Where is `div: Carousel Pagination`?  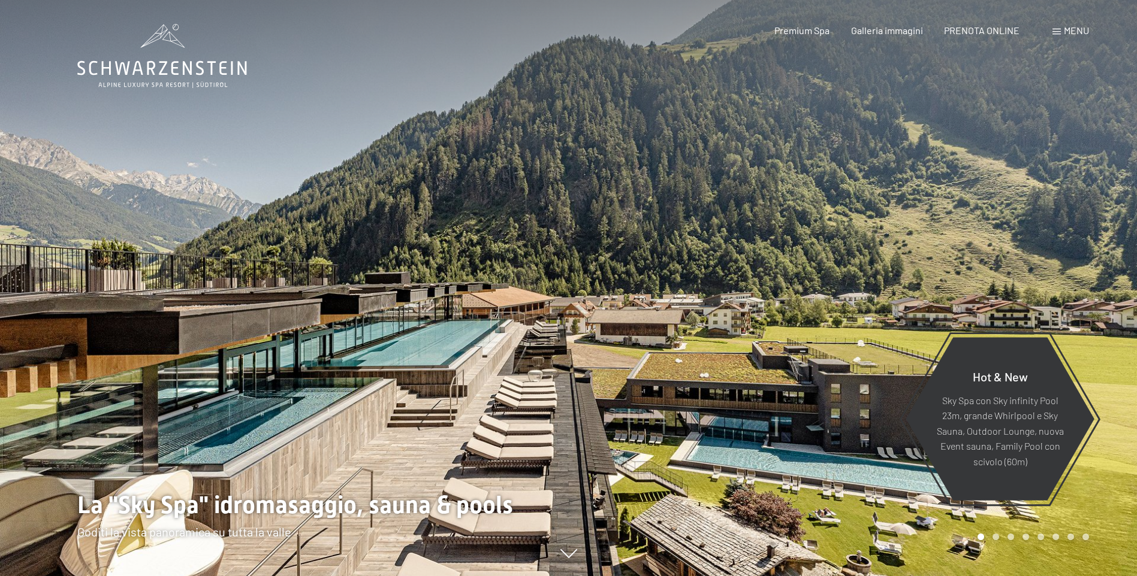 div: Carousel Pagination is located at coordinates (1031, 537).